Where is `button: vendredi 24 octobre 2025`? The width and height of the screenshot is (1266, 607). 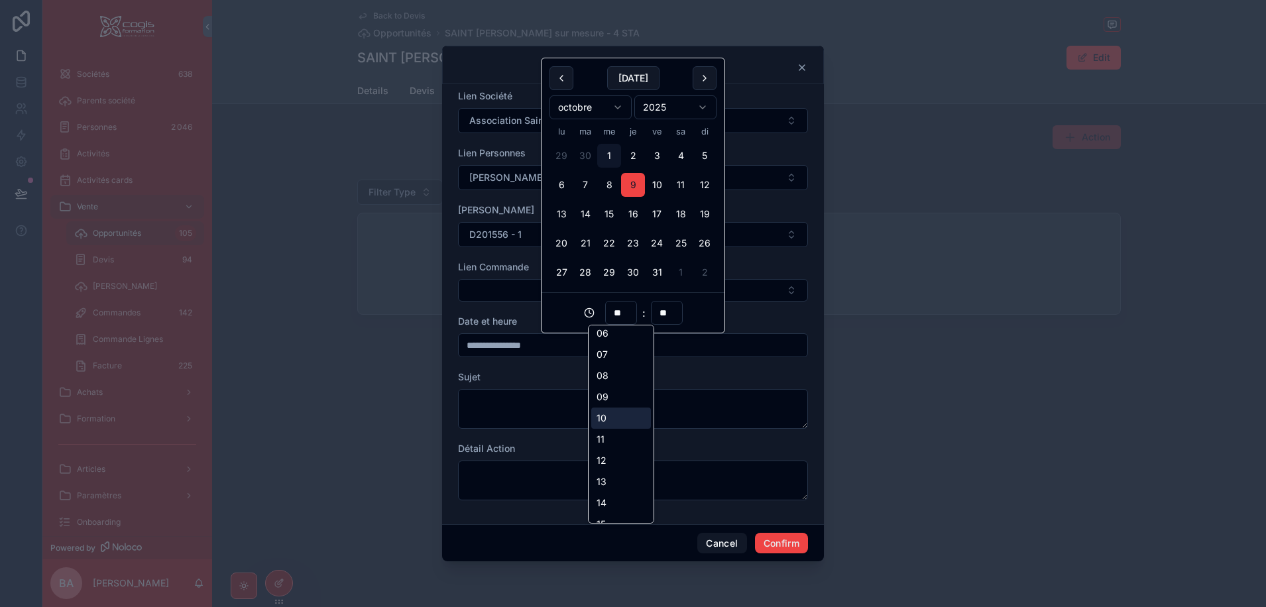 button: vendredi 24 octobre 2025 is located at coordinates (657, 243).